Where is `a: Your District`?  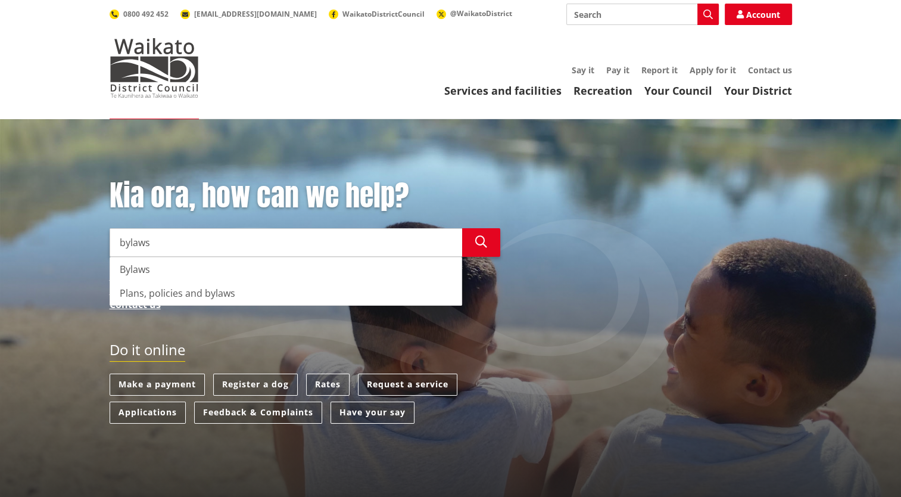
a: Your District is located at coordinates (758, 91).